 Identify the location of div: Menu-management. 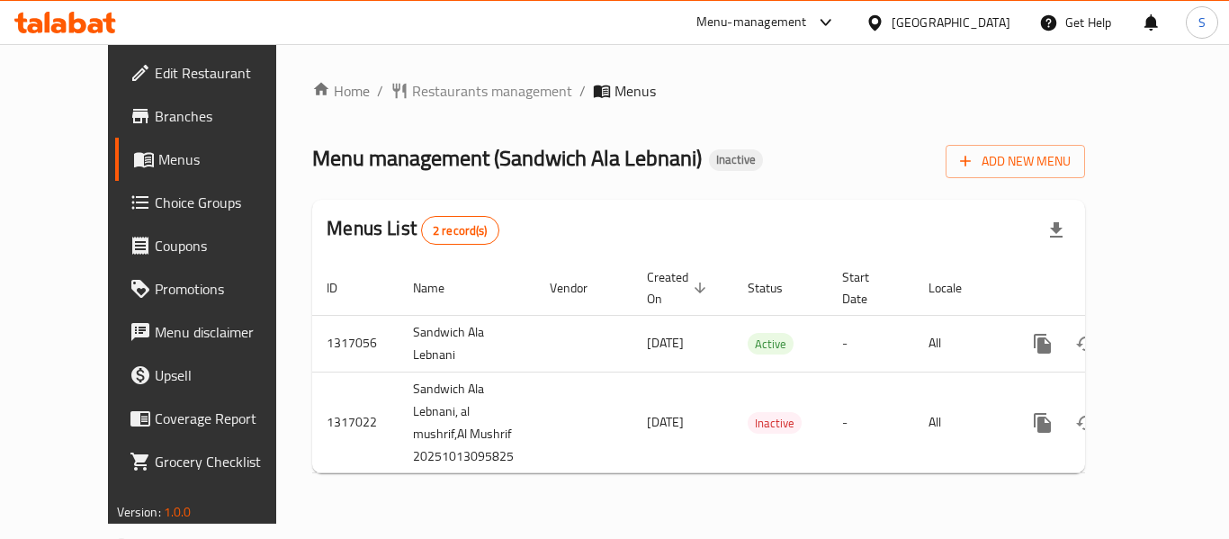
(751, 22).